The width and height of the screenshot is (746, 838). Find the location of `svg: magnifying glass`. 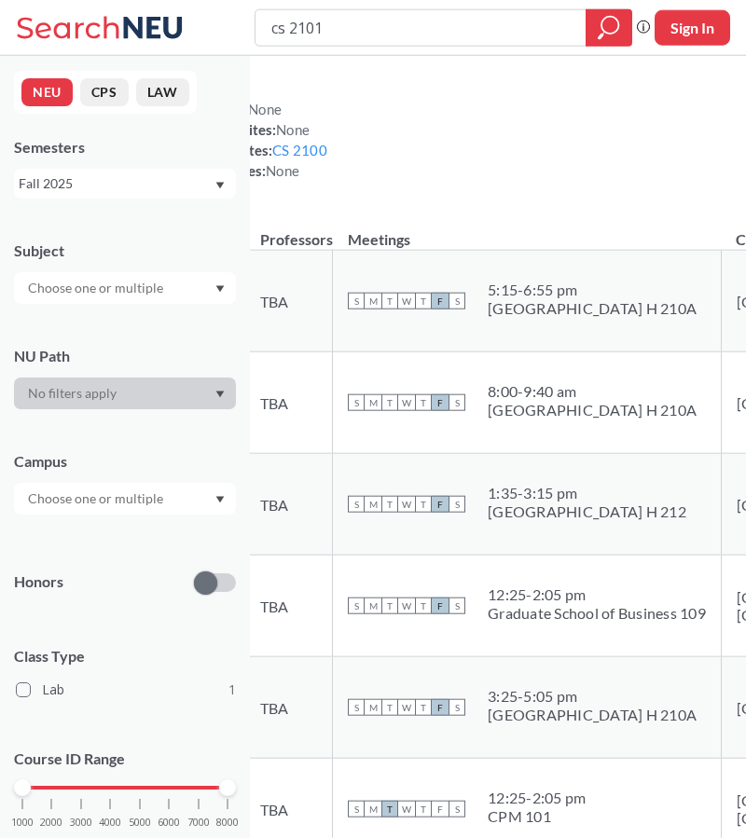

svg: magnifying glass is located at coordinates (609, 28).